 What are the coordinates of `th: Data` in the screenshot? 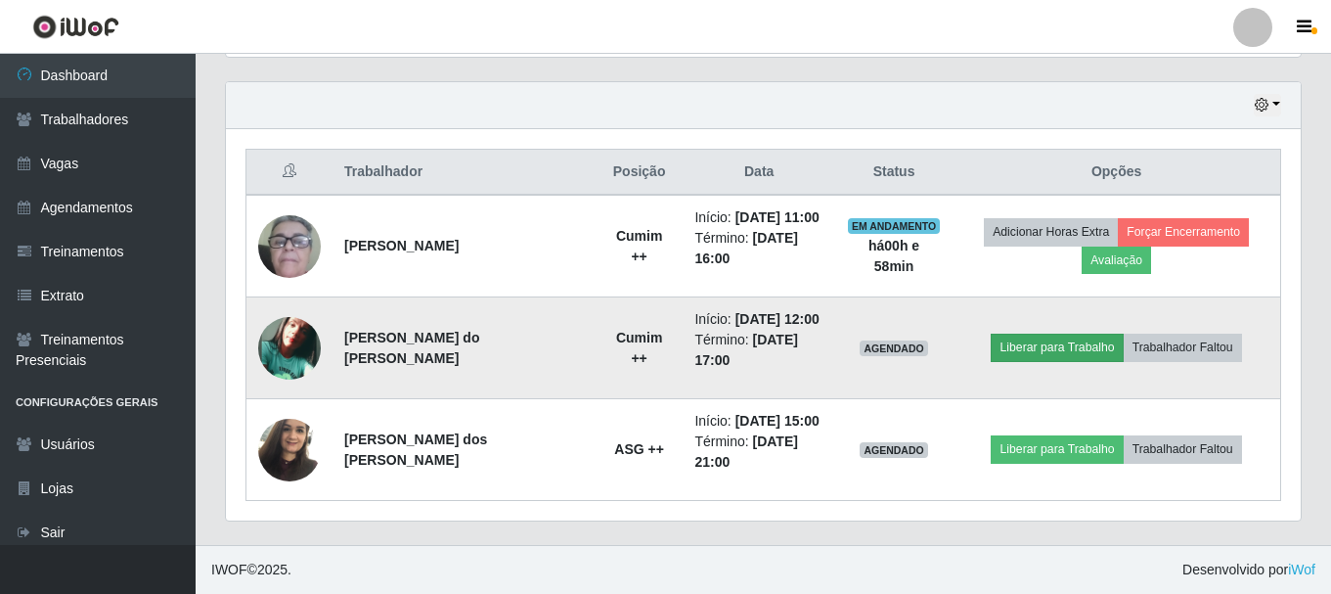 It's located at (759, 172).